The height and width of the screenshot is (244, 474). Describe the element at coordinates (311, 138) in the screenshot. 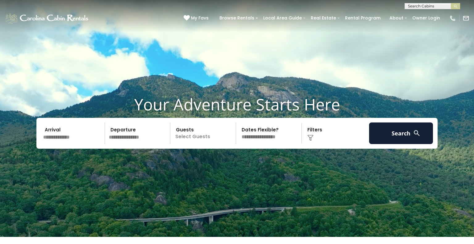

I see `img: filter--v1.png` at that location.